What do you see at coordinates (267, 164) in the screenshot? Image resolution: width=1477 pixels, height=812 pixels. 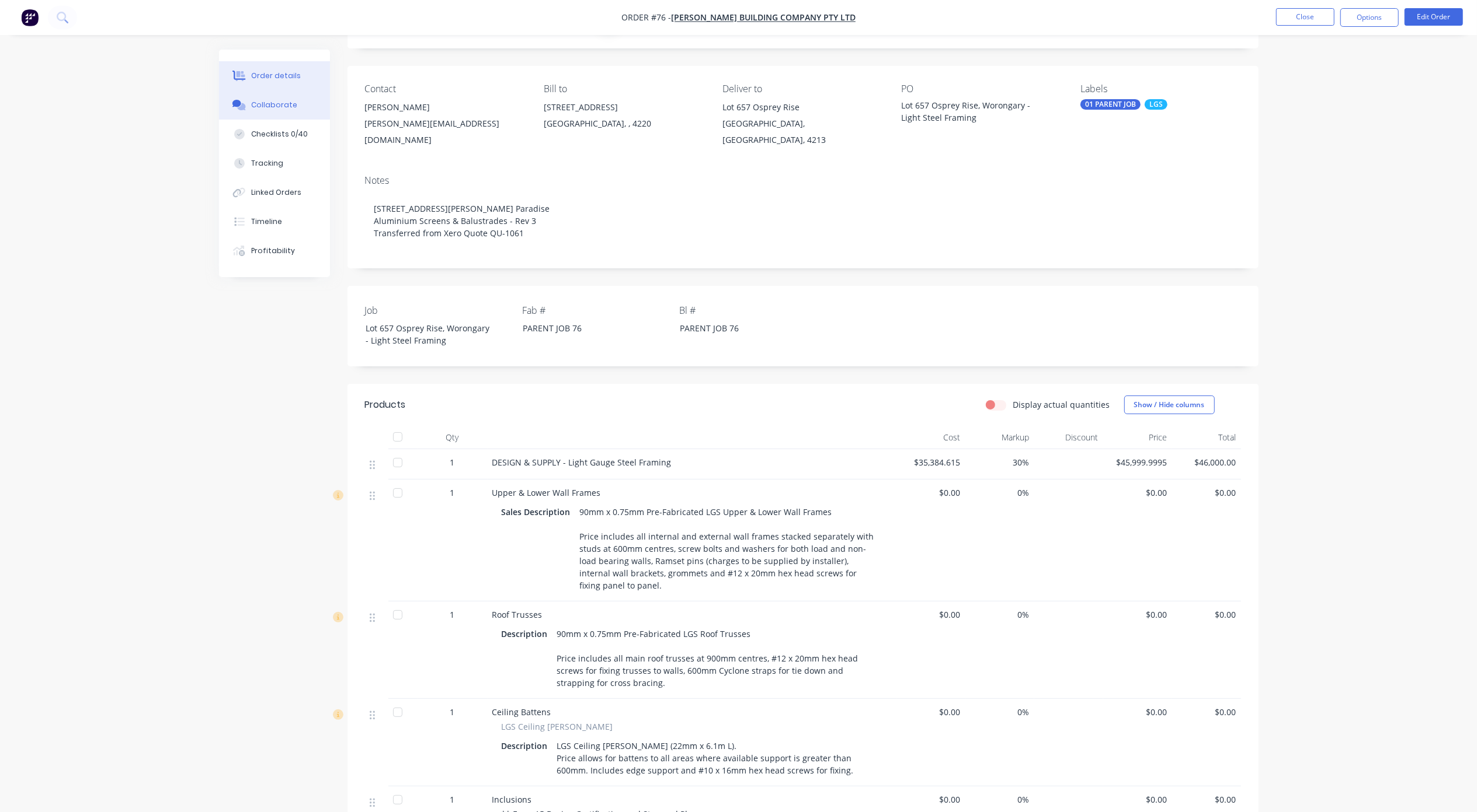 I see `div: Tracking` at bounding box center [267, 164].